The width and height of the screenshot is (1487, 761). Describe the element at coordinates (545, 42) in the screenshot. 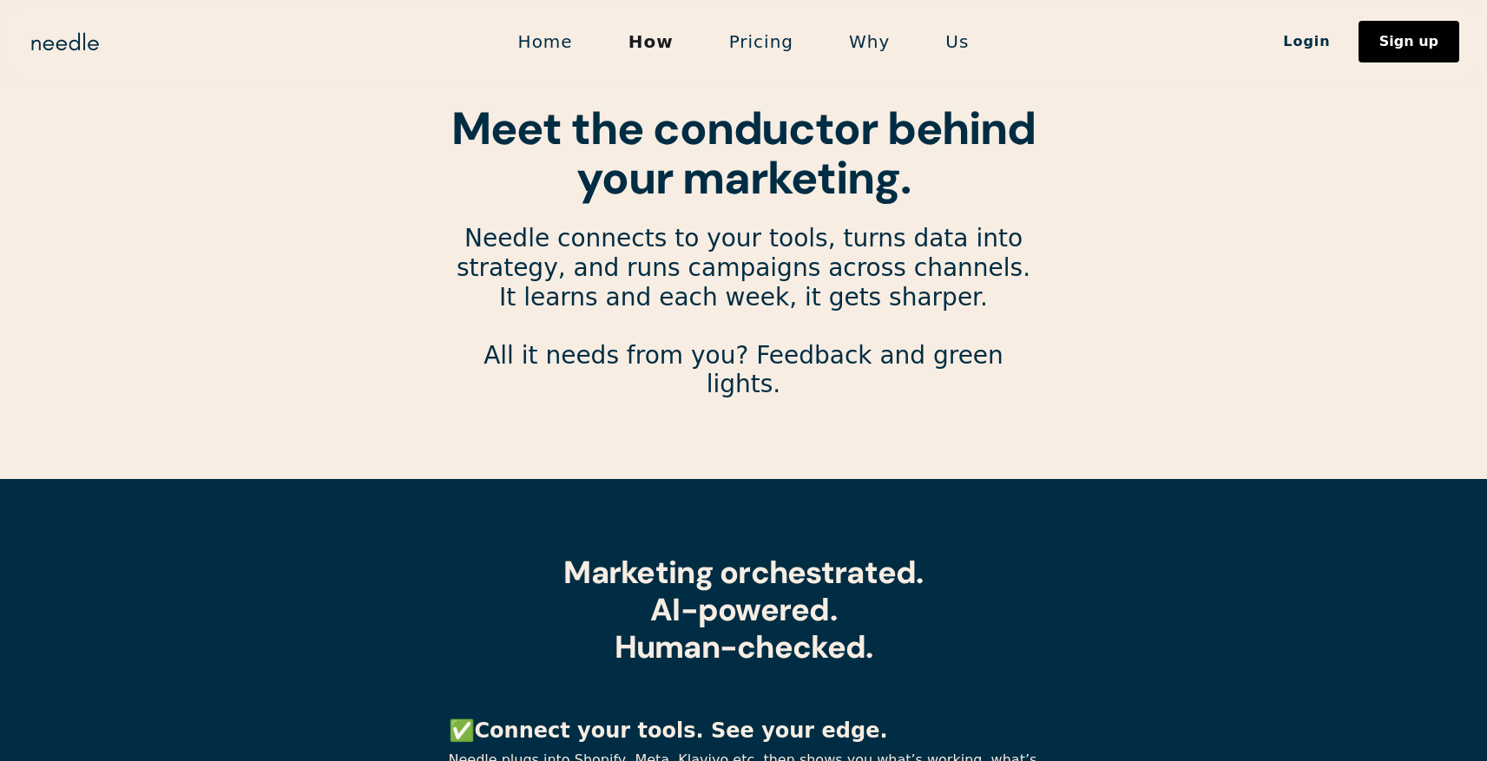

I see `a: Home` at that location.